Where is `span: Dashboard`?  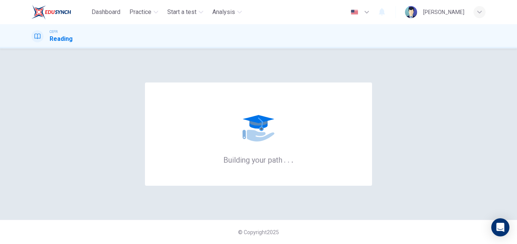 span: Dashboard is located at coordinates (106, 12).